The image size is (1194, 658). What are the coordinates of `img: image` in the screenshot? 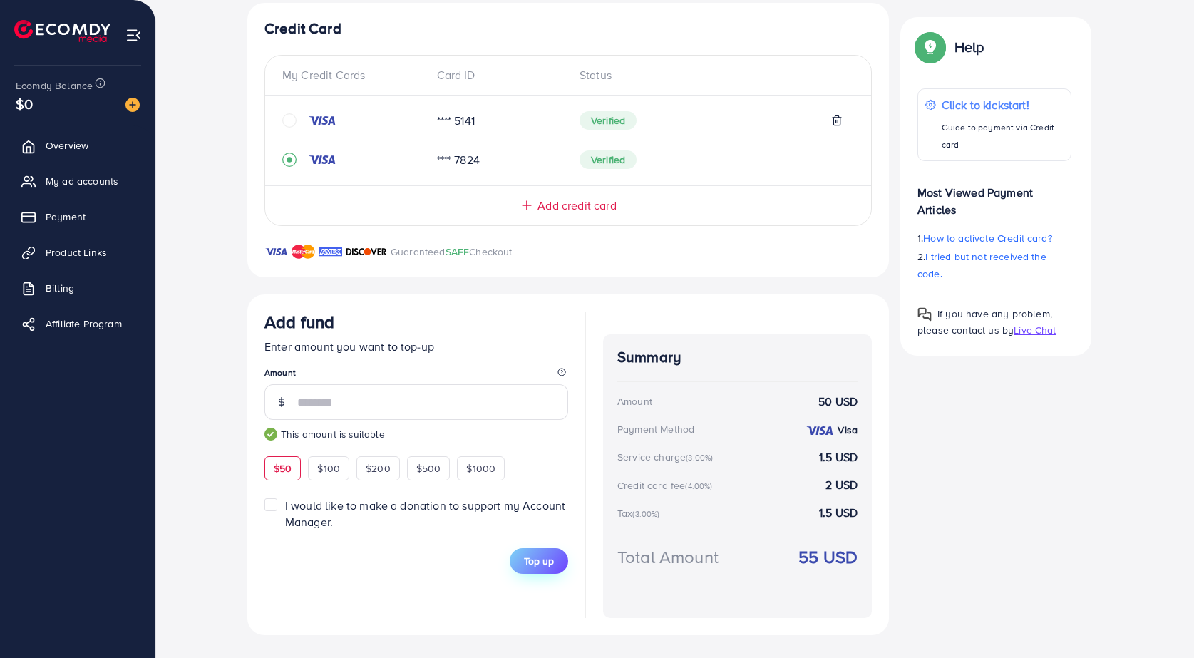 It's located at (133, 105).